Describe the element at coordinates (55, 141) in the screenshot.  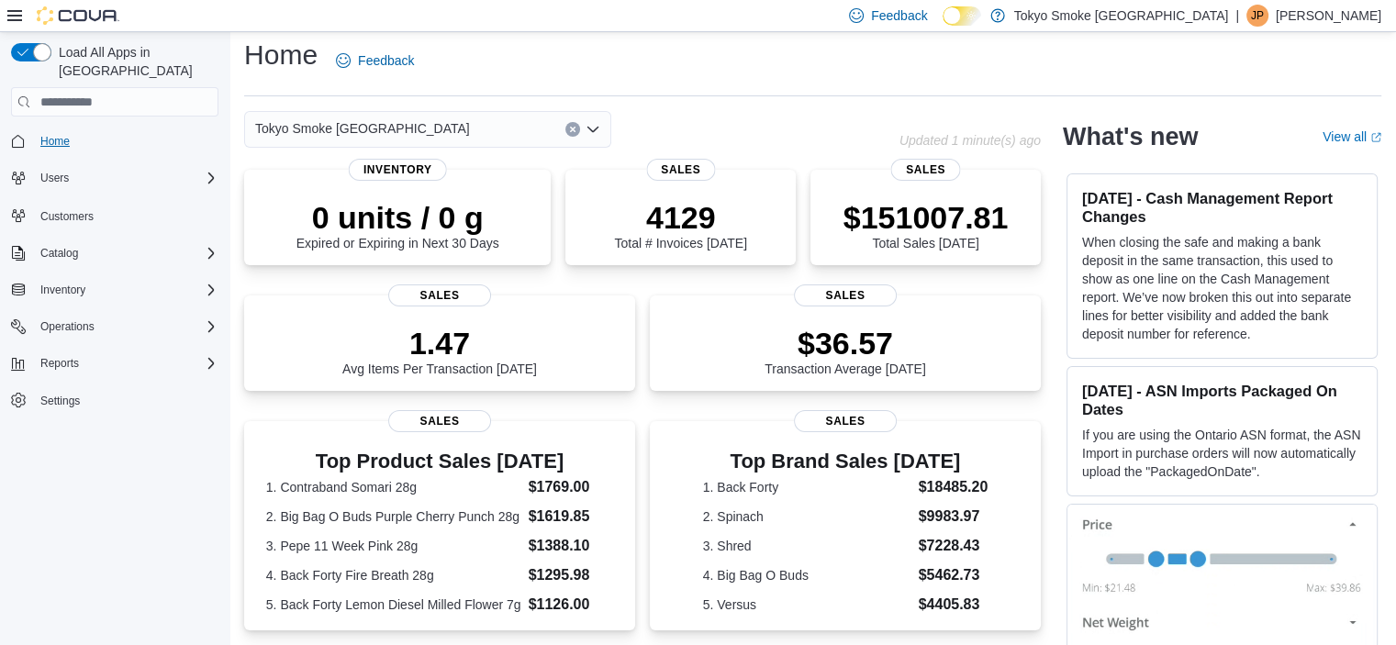
I see `a: Home` at that location.